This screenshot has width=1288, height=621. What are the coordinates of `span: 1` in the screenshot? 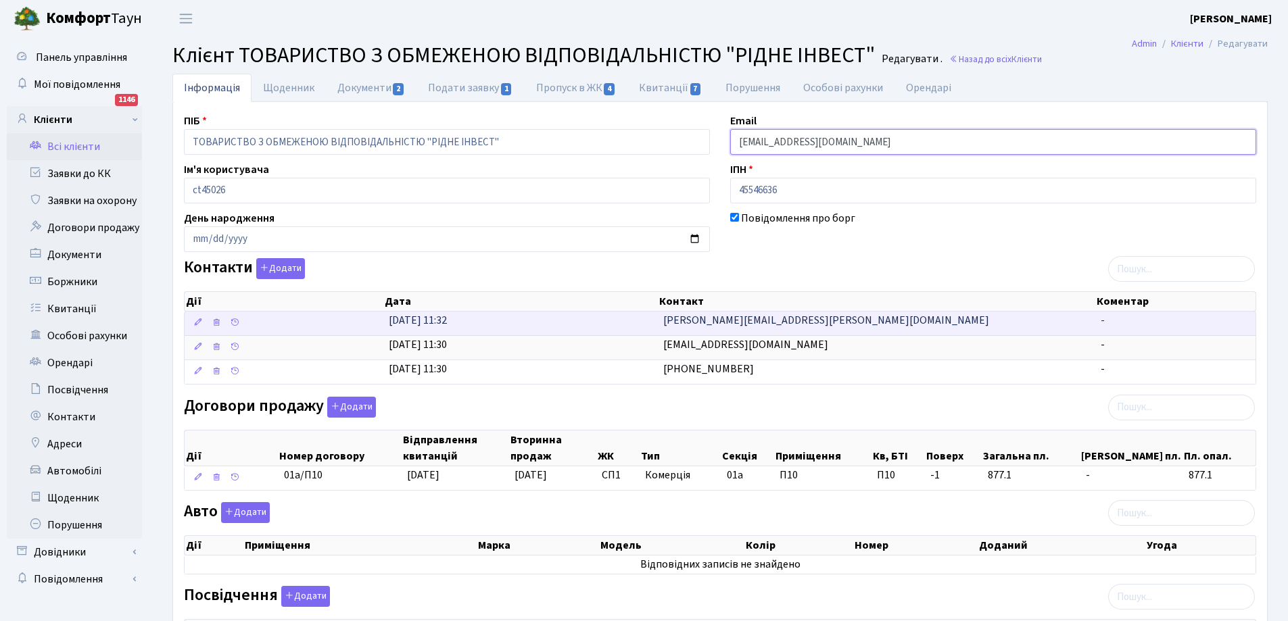 It's located at (506, 89).